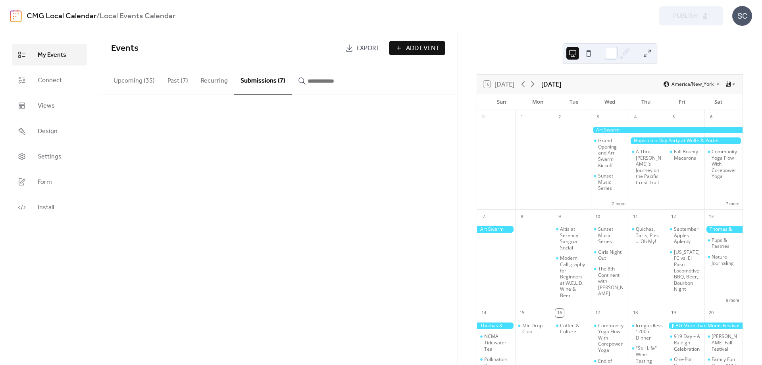  I want to click on a: Settings, so click(49, 156).